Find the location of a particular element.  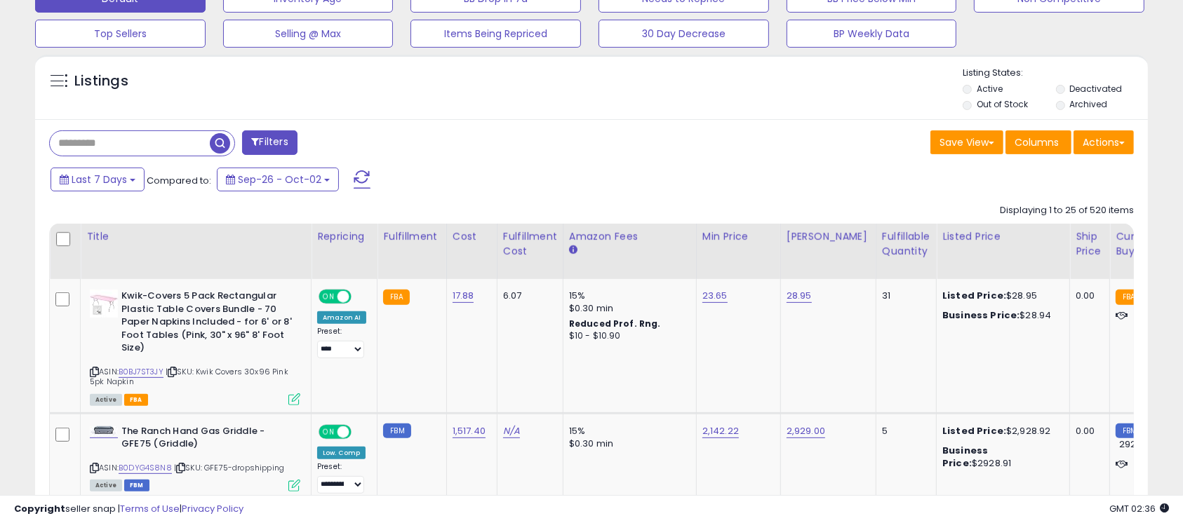

div: Low. Comp is located at coordinates (341, 453).